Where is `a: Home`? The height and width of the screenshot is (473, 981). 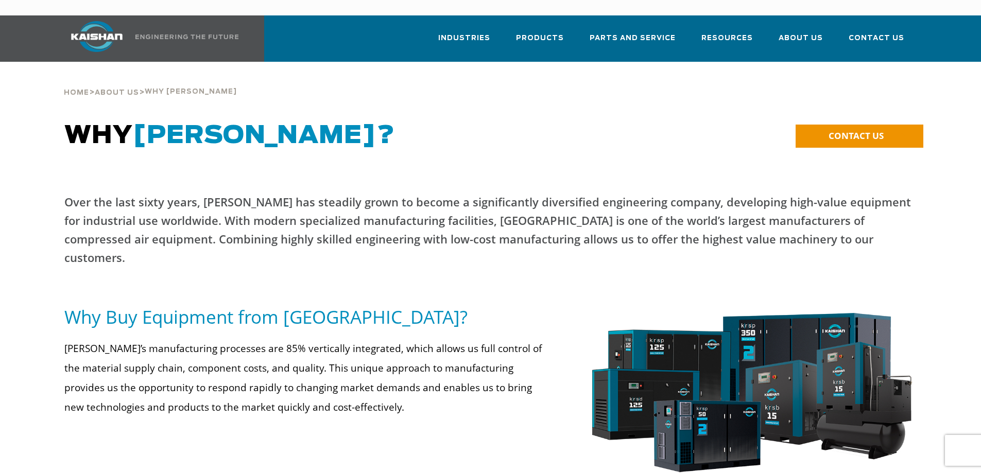
a: Home is located at coordinates (76, 92).